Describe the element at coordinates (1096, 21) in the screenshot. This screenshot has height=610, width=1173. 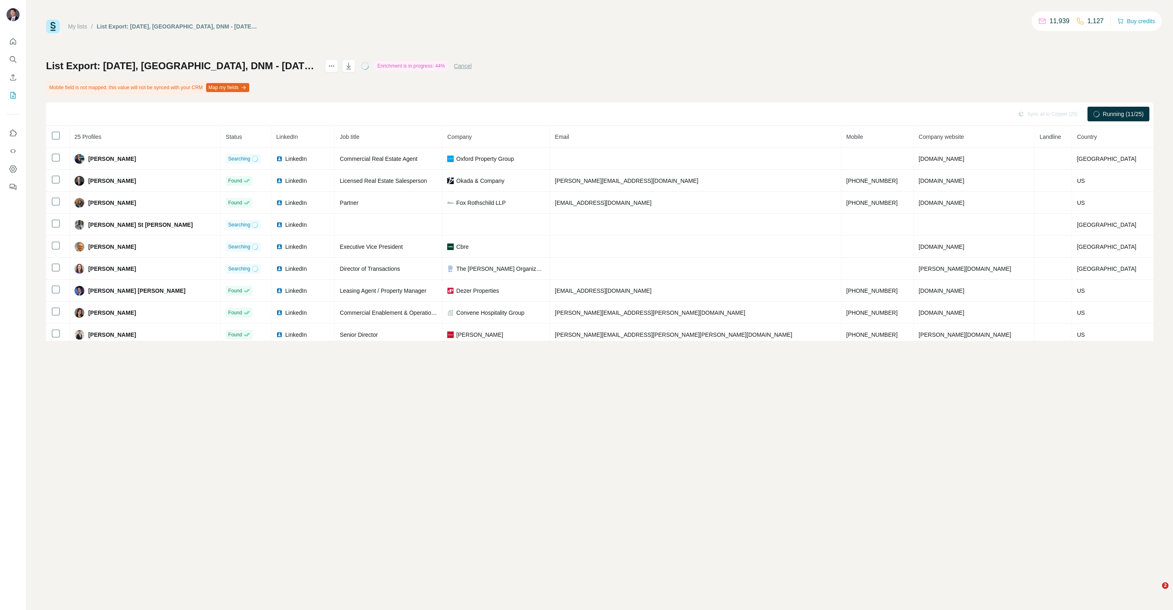
I see `p: 1,127` at that location.